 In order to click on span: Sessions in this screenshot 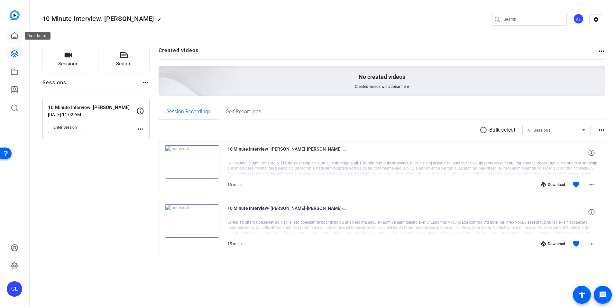, I will do `click(68, 64)`.